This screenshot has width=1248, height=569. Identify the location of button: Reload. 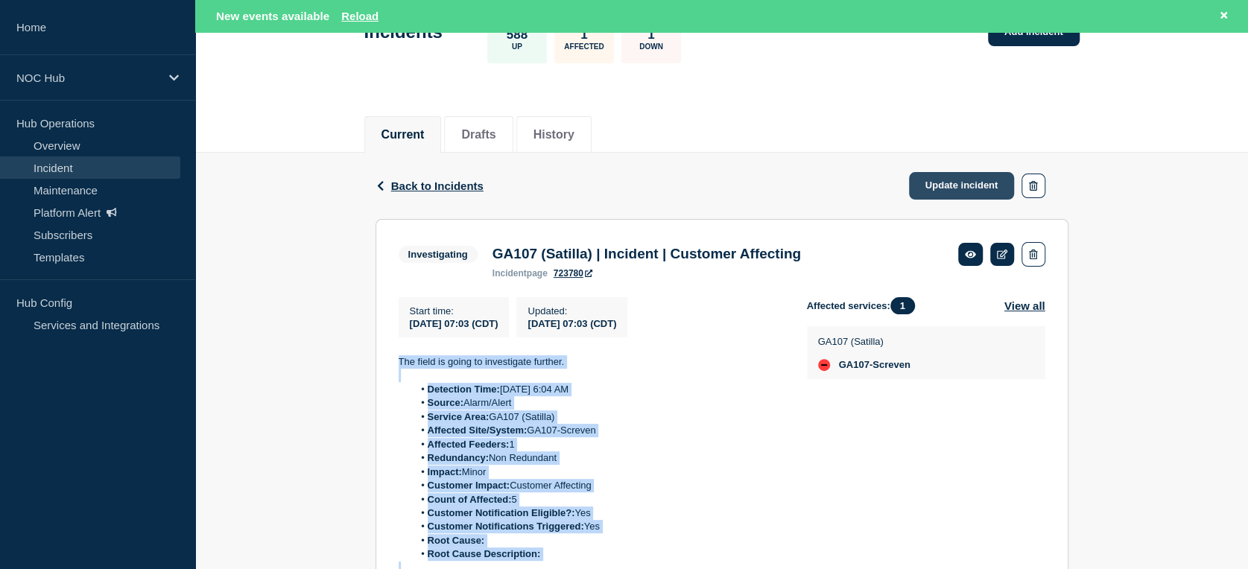
(360, 16).